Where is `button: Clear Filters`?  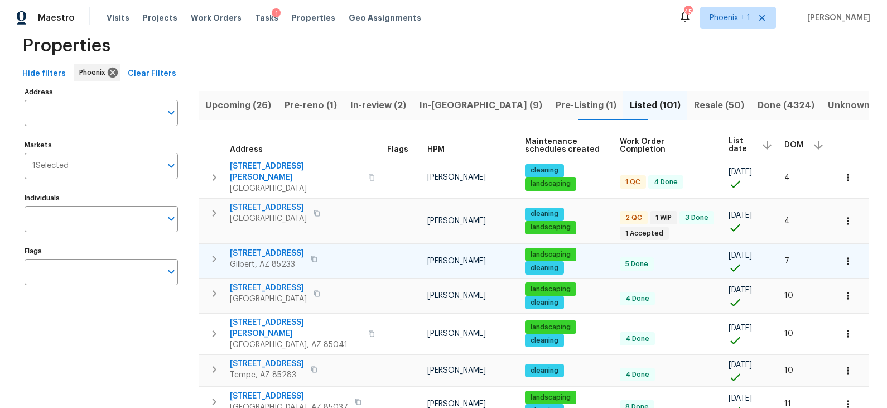 button: Clear Filters is located at coordinates (152, 74).